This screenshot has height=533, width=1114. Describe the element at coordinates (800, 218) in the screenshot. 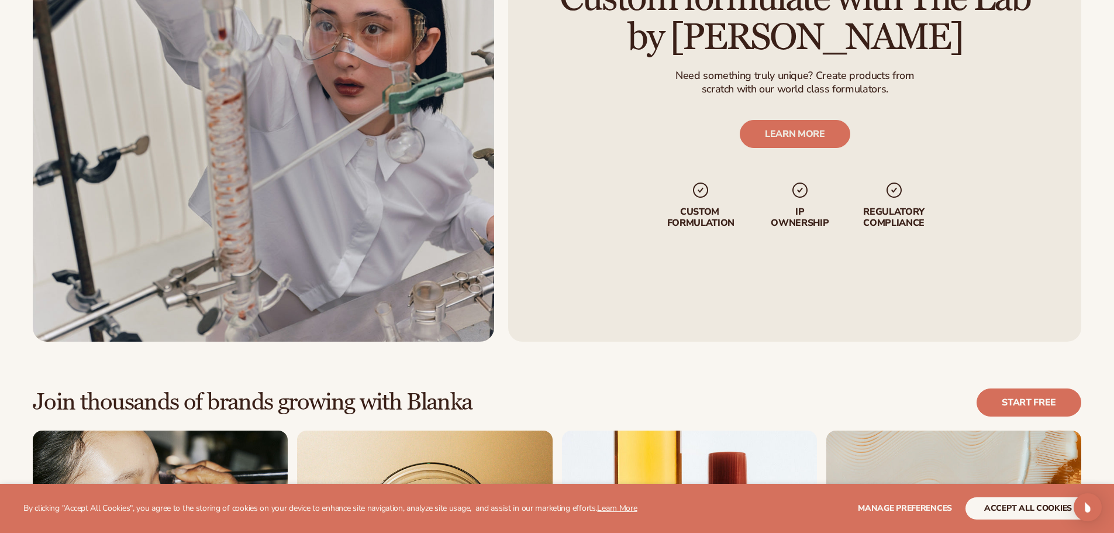

I see `p: IP Ownership` at that location.